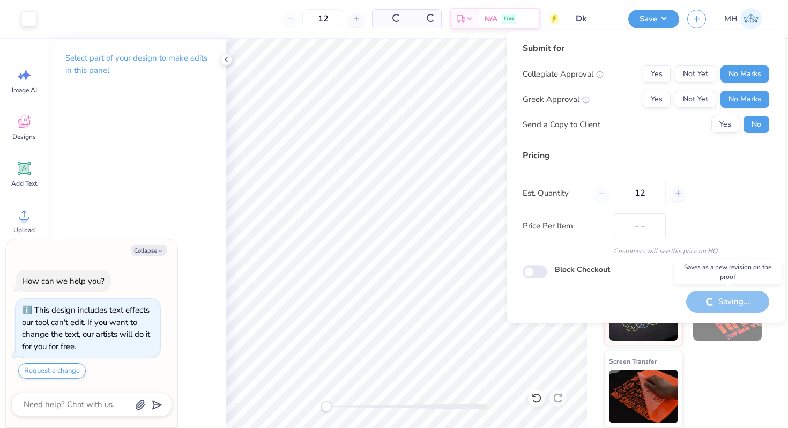 This screenshot has width=788, height=428. I want to click on div: Greek Approval, so click(556, 99).